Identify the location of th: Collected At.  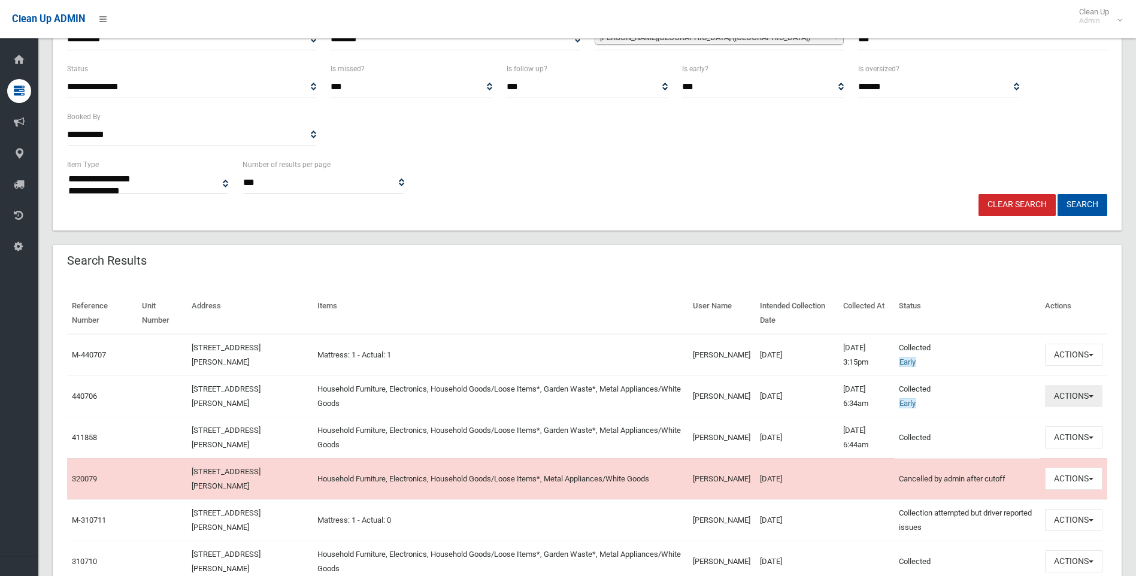
(866, 313).